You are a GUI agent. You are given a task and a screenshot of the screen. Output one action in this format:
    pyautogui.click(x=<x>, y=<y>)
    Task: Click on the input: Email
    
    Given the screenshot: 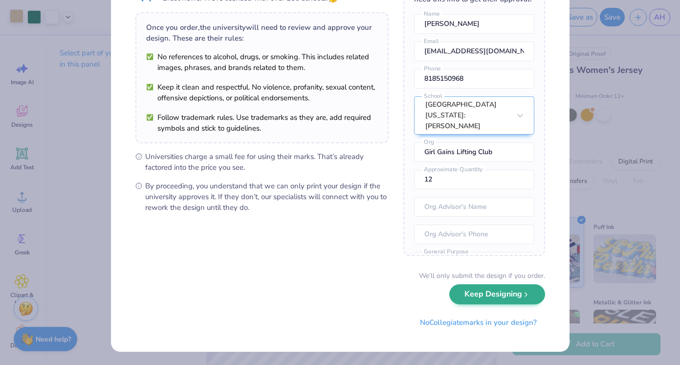 What is the action you would take?
    pyautogui.click(x=474, y=51)
    